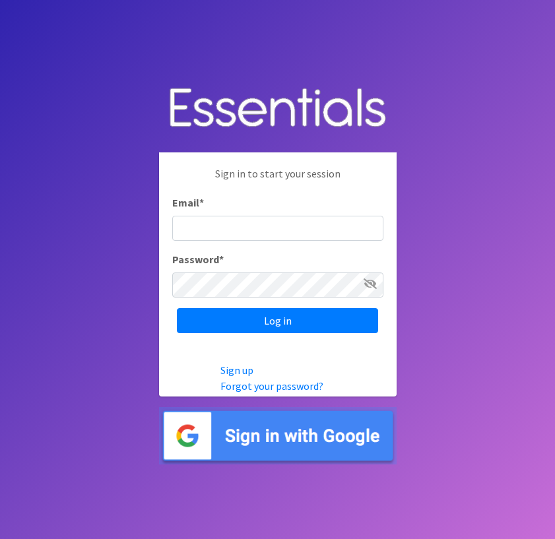  Describe the element at coordinates (277, 321) in the screenshot. I see `input: Log in` at that location.